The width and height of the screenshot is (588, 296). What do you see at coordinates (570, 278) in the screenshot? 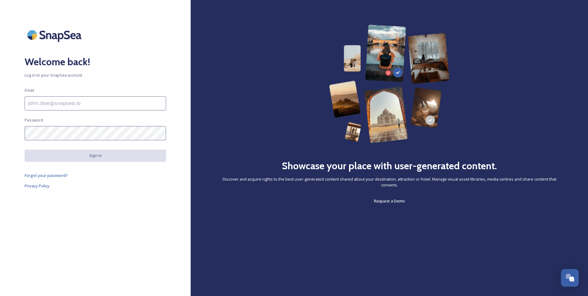
I see `button: Open Chat` at bounding box center [570, 278].